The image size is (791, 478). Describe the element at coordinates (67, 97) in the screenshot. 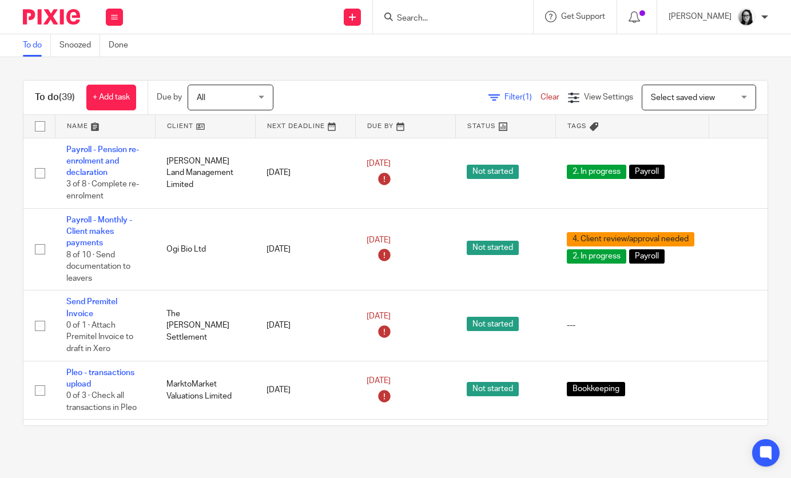

I see `span: (39)` at that location.